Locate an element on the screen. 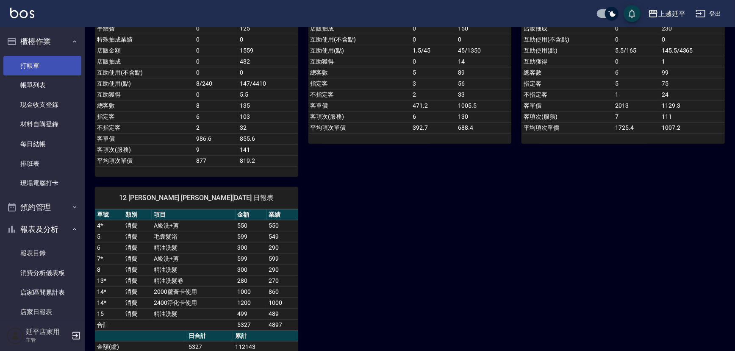 The image size is (735, 351). td: 1 is located at coordinates (637, 94).